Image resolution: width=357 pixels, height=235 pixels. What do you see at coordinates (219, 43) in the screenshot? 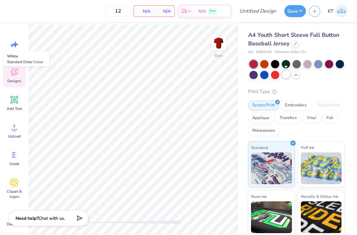
I see `img: Back` at bounding box center [219, 43].